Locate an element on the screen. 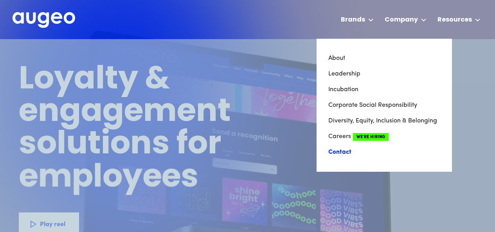 Image resolution: width=495 pixels, height=232 pixels. a: CareersWe're Hiring is located at coordinates (384, 137).